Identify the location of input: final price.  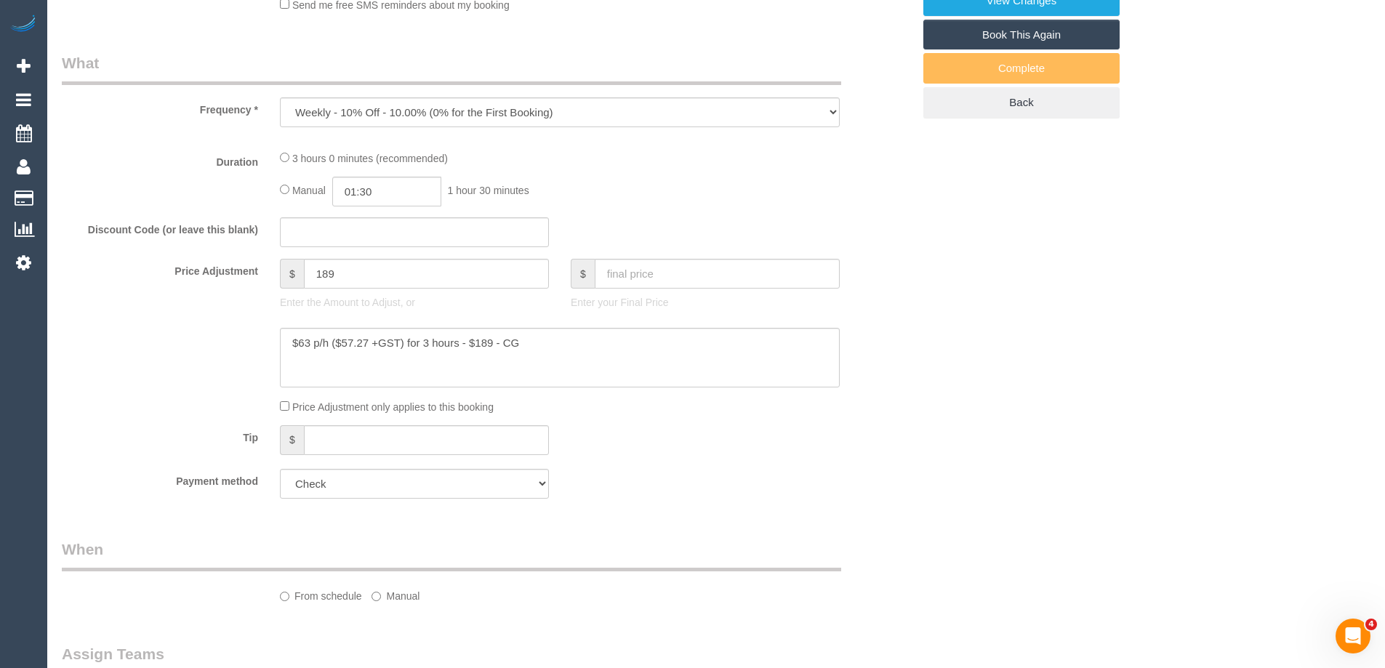
(717, 273).